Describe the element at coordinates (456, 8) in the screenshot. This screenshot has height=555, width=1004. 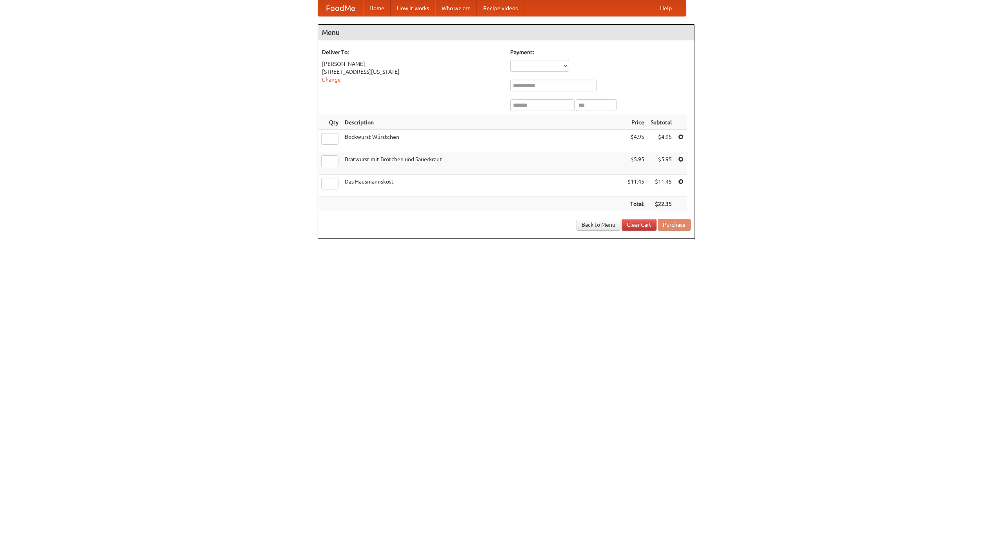
I see `a: Who we are` at that location.